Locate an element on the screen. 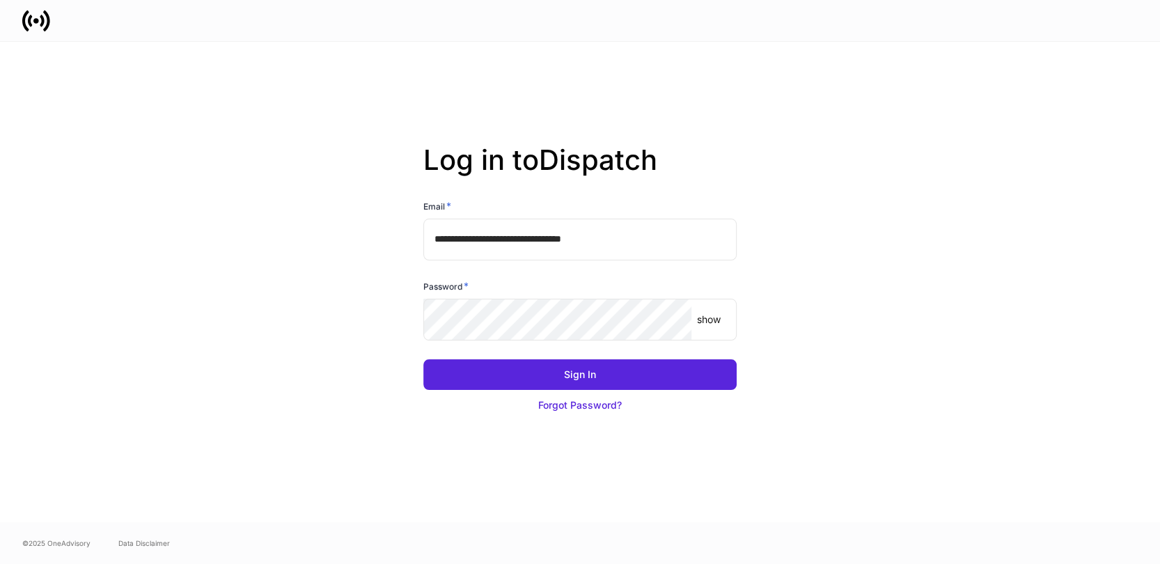 Image resolution: width=1160 pixels, height=564 pixels. h2: Log in to Dispatch is located at coordinates (580, 171).